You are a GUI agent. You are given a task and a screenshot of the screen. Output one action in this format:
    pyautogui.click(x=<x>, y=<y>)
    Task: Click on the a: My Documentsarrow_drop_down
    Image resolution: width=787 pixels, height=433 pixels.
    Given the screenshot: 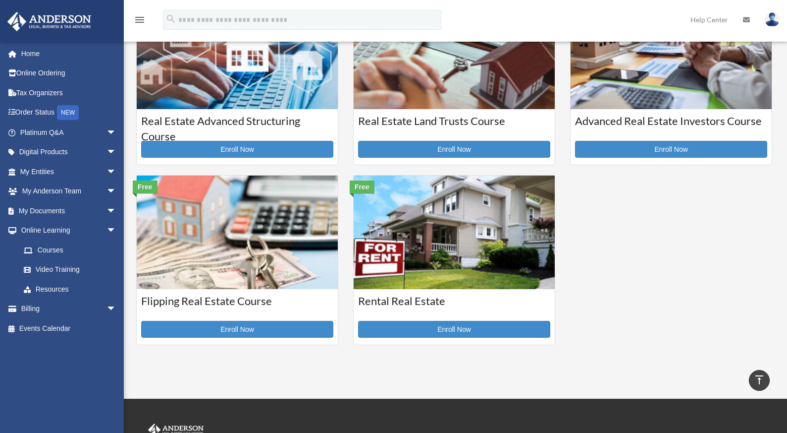 What is the action you would take?
    pyautogui.click(x=69, y=211)
    